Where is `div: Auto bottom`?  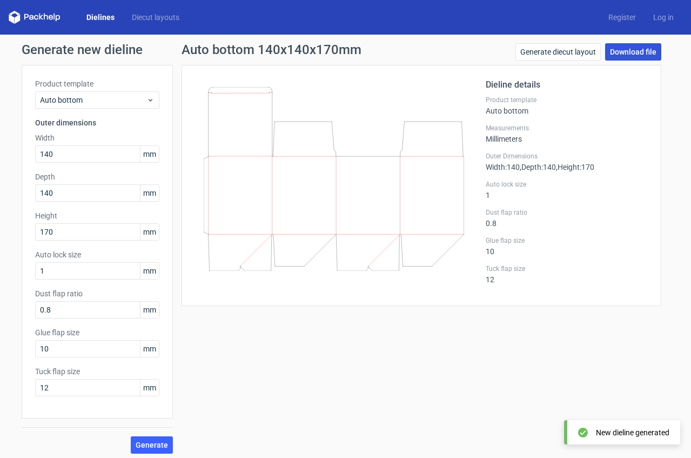
div: Auto bottom is located at coordinates (567, 105).